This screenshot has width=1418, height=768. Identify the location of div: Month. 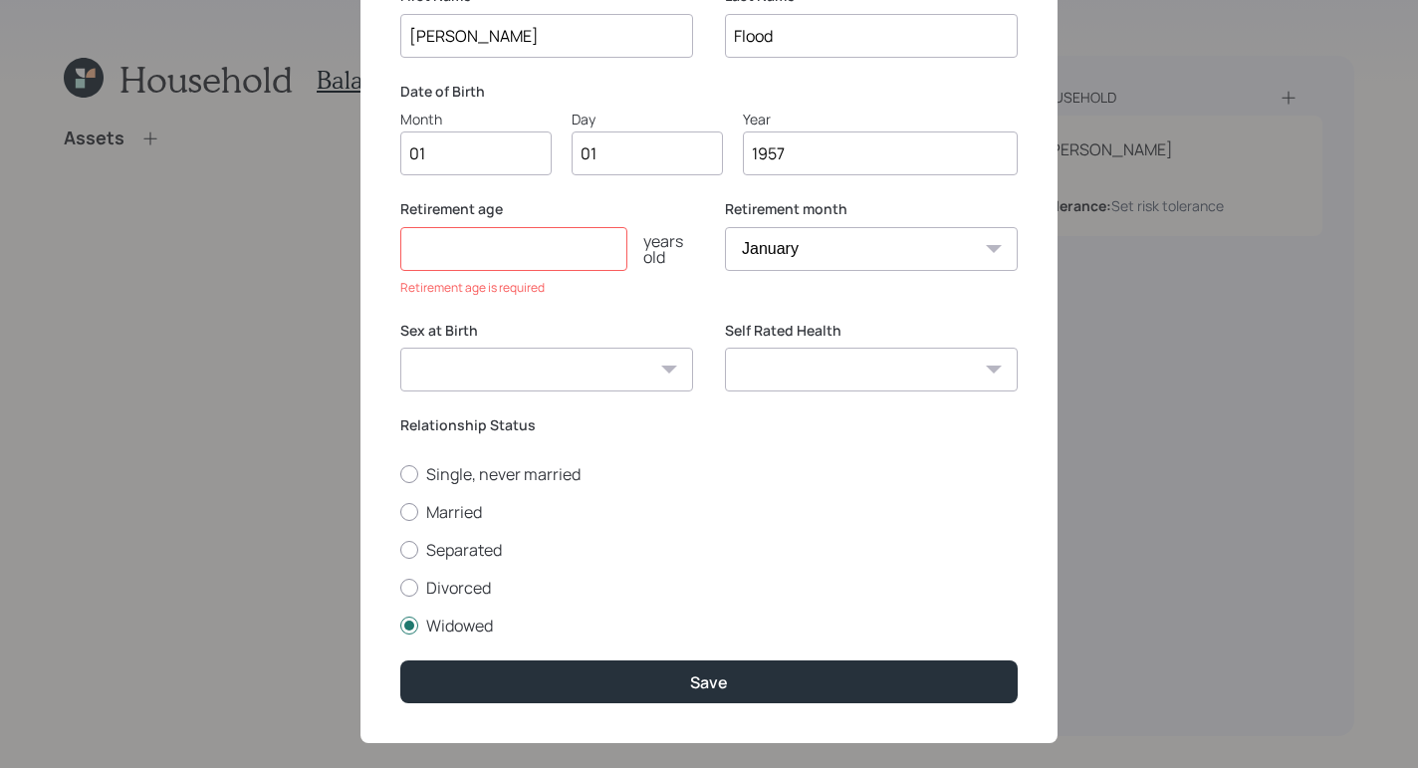
(476, 118).